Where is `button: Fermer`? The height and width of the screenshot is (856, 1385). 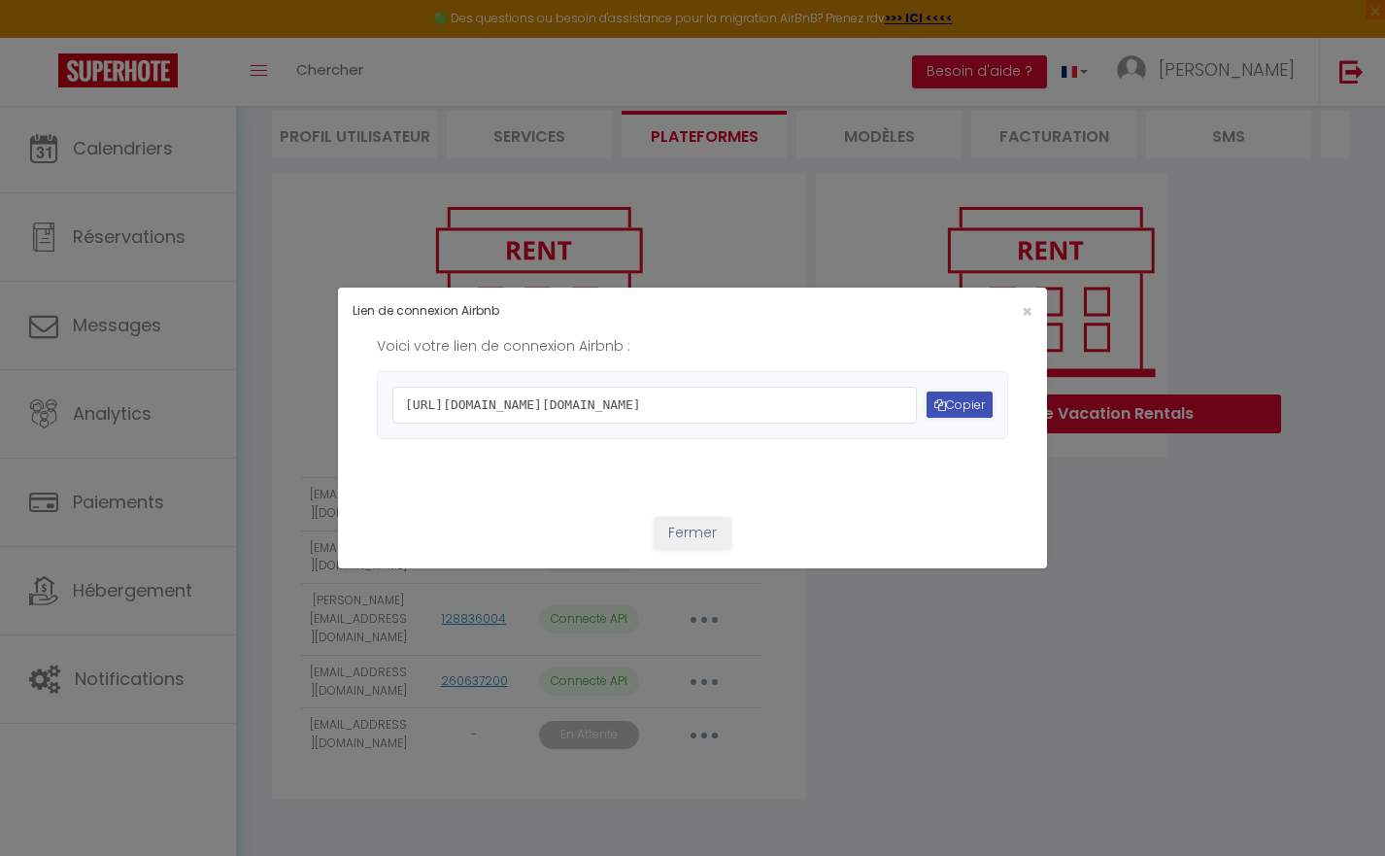 button: Fermer is located at coordinates (693, 533).